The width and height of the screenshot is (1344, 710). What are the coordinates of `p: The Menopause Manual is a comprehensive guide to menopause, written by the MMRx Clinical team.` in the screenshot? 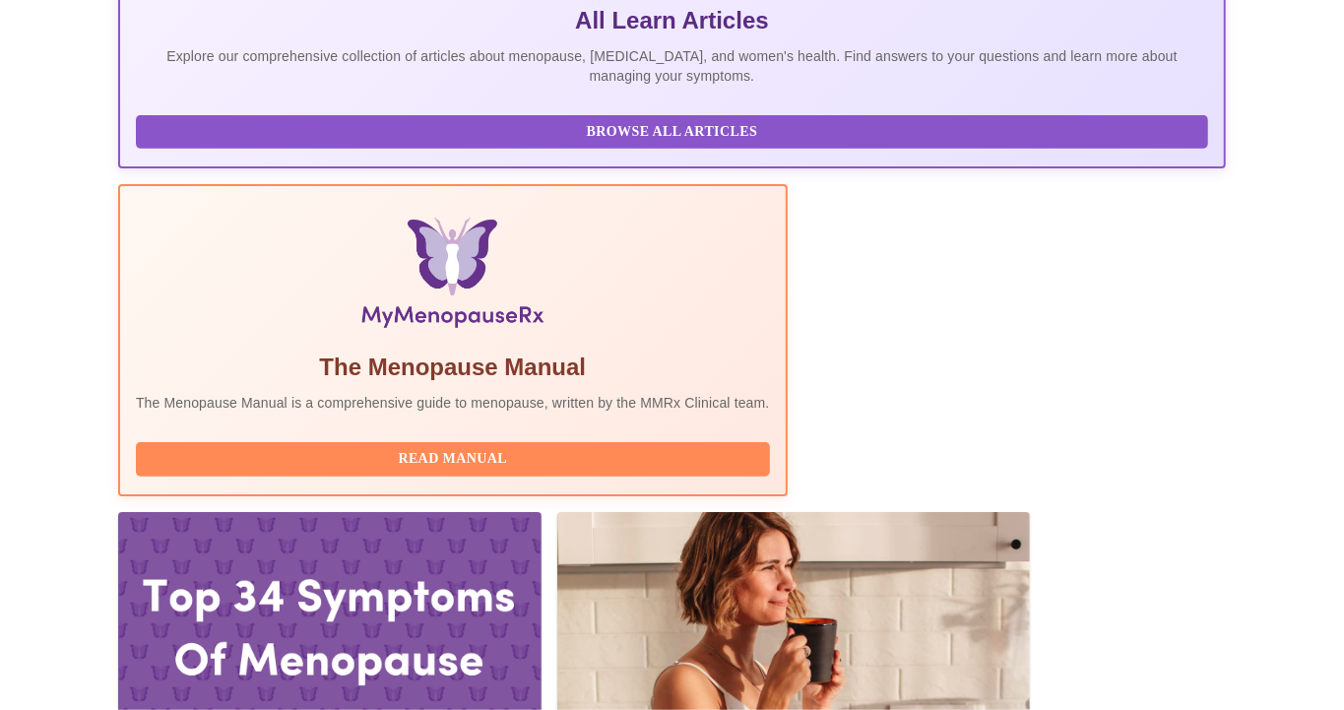 It's located at (453, 403).